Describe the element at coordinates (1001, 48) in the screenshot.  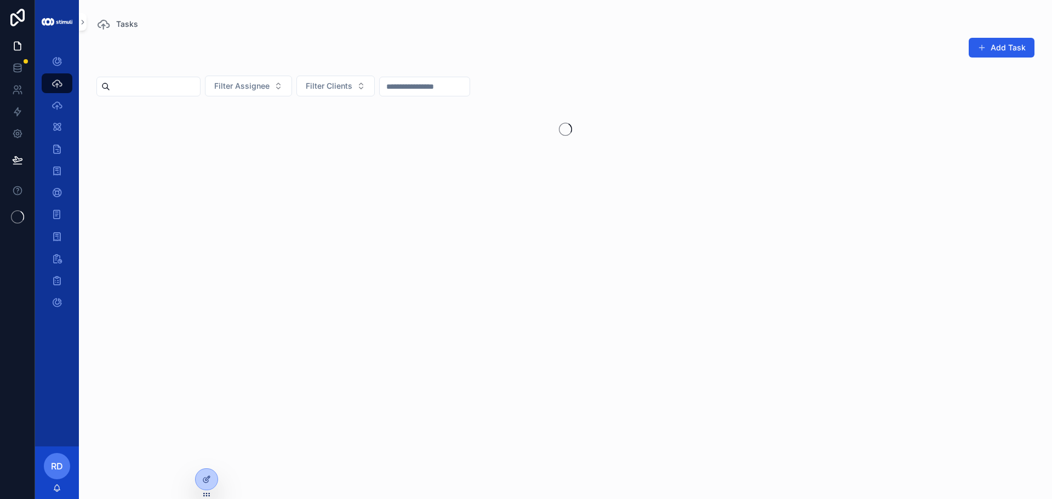
I see `button: Add Task` at that location.